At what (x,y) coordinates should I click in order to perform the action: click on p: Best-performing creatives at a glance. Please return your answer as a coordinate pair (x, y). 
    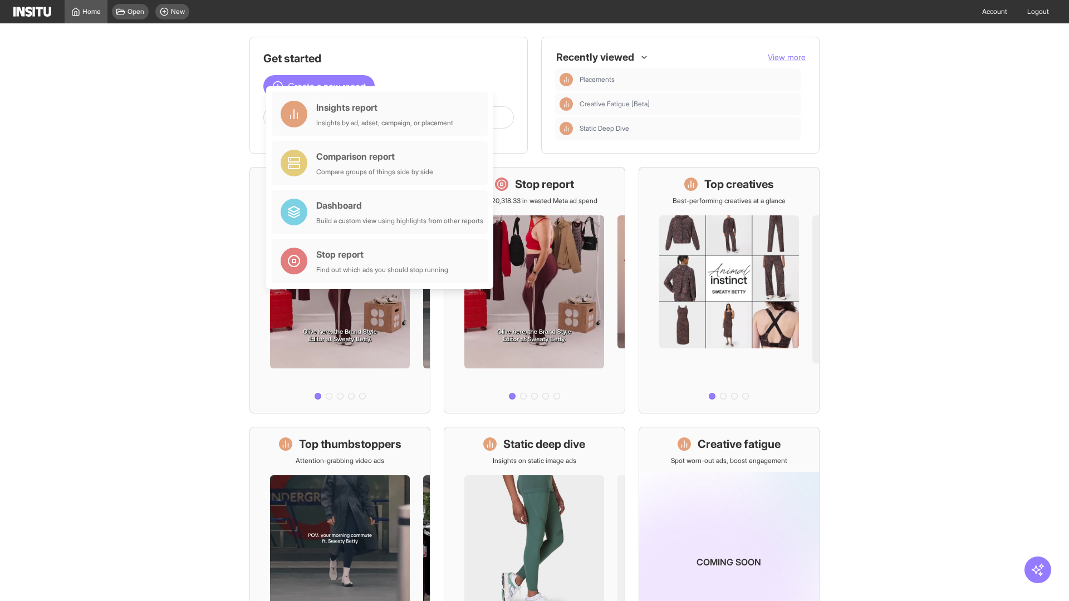
    Looking at the image, I should click on (729, 201).